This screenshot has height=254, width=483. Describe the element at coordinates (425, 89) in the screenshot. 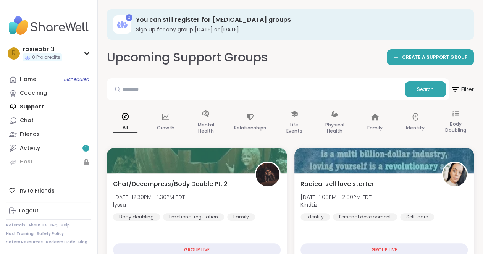

I see `button: Search` at that location.